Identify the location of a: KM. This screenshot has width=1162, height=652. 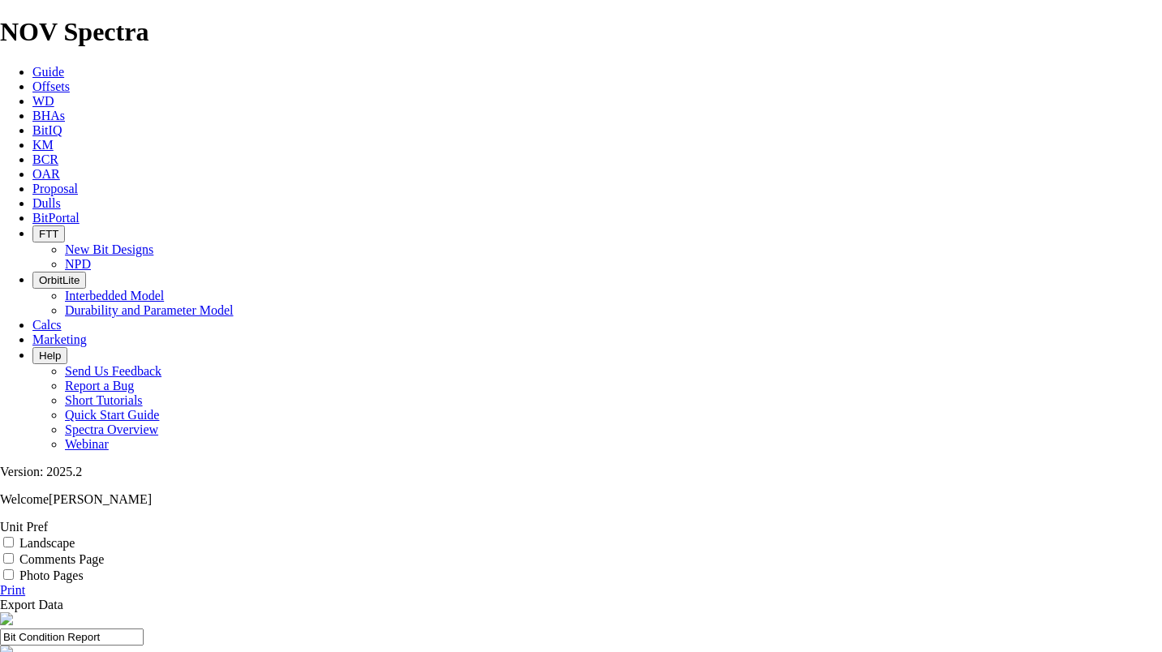
(43, 144).